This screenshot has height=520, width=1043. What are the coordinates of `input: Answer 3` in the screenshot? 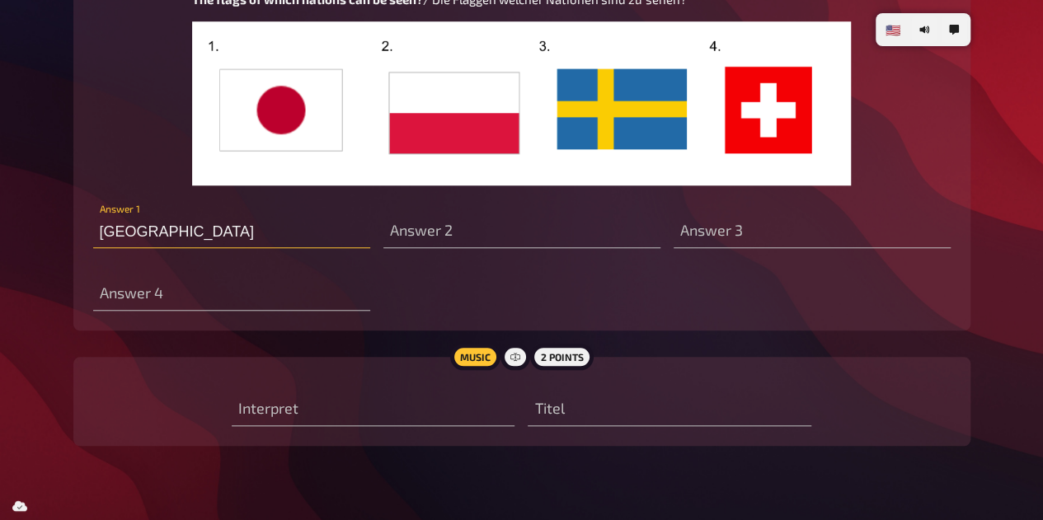 It's located at (812, 232).